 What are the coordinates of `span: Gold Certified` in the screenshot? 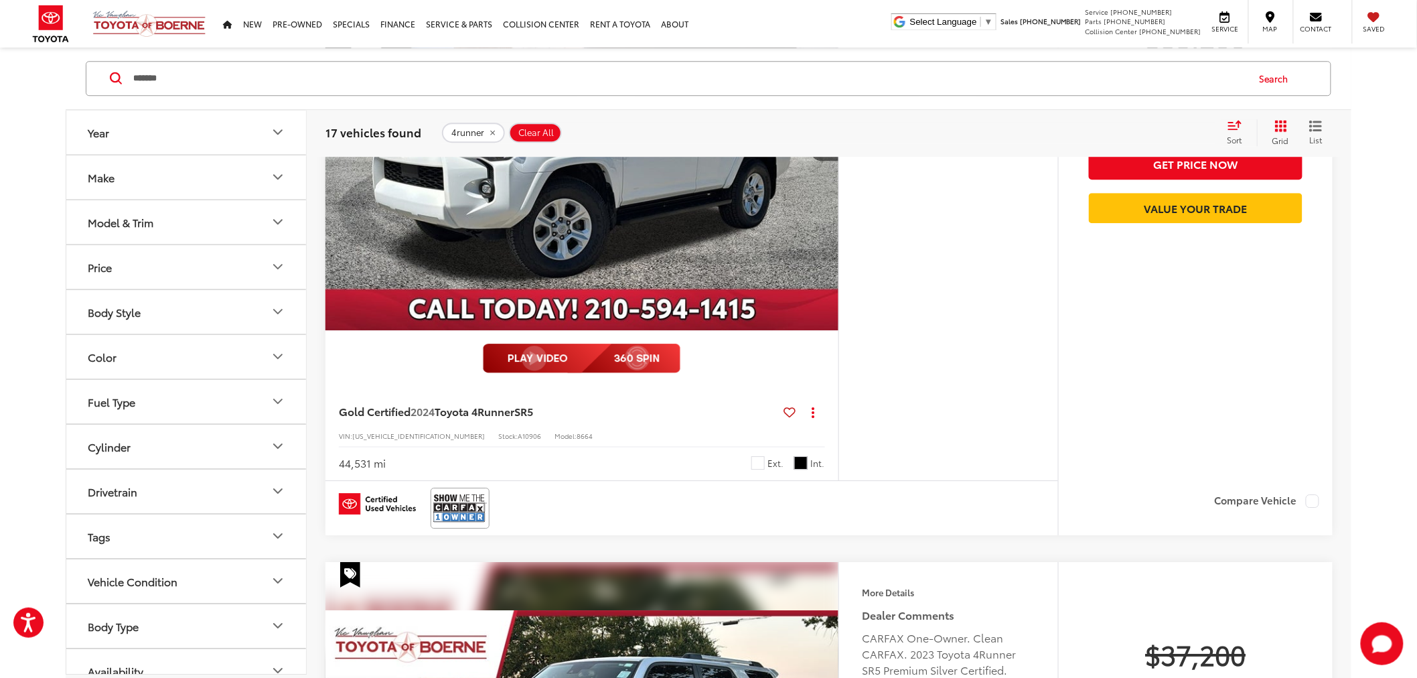 It's located at (374, 410).